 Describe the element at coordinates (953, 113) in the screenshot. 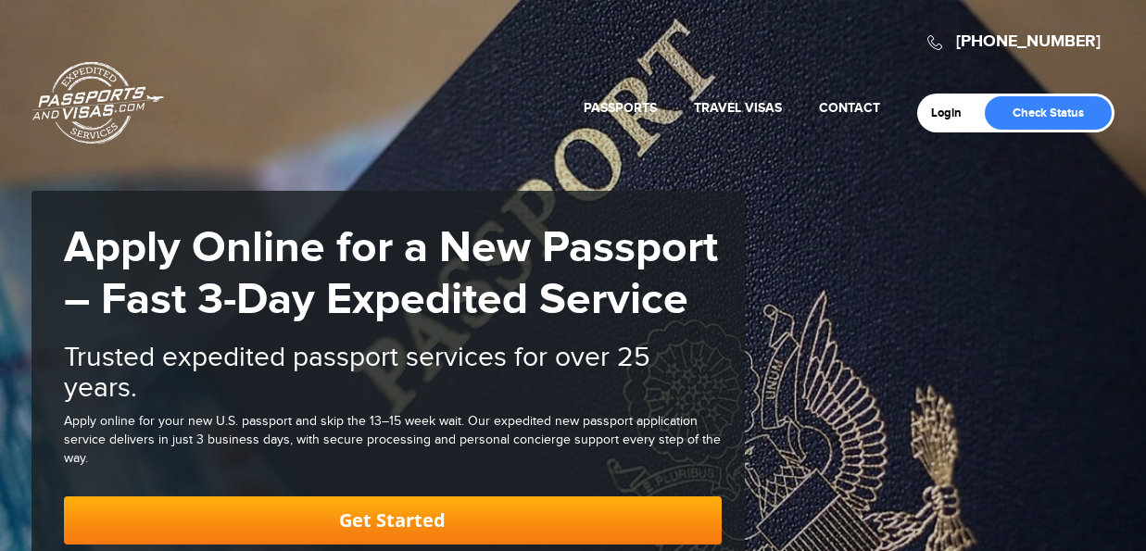

I see `a: Login` at that location.